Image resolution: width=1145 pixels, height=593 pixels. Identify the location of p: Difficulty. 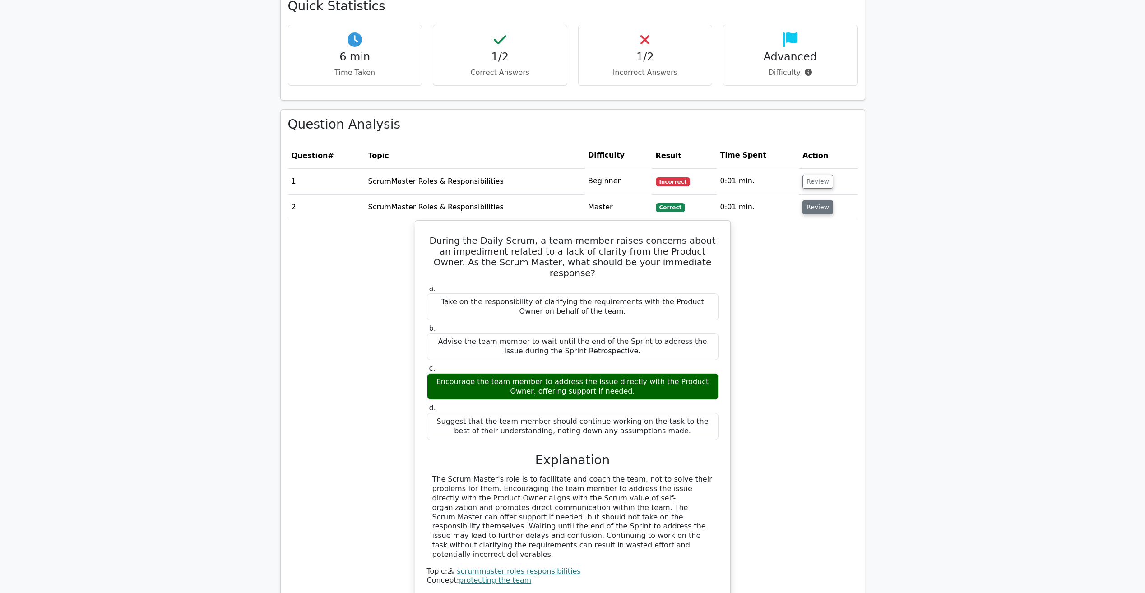
(790, 73).